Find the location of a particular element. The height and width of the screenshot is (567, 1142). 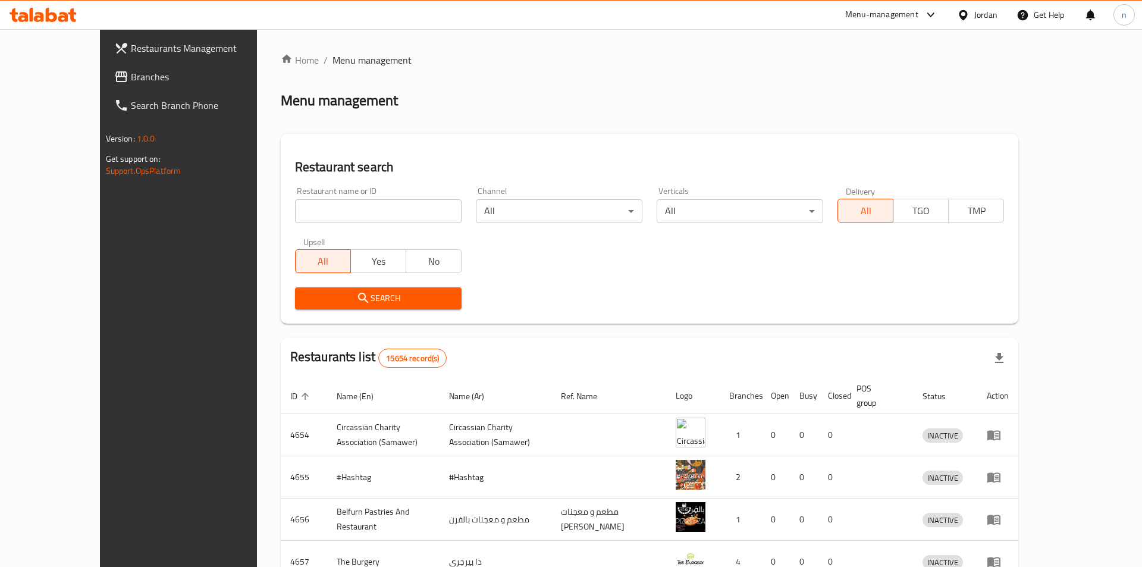

span: TGO is located at coordinates (921, 211).